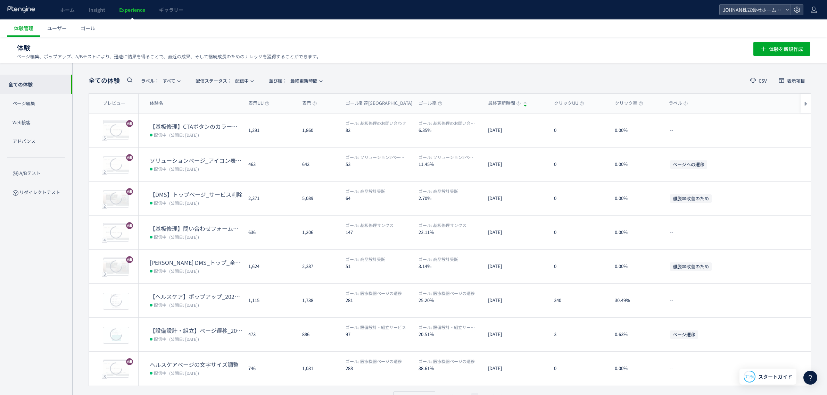  I want to click on dt: 6.35%, so click(451, 130).